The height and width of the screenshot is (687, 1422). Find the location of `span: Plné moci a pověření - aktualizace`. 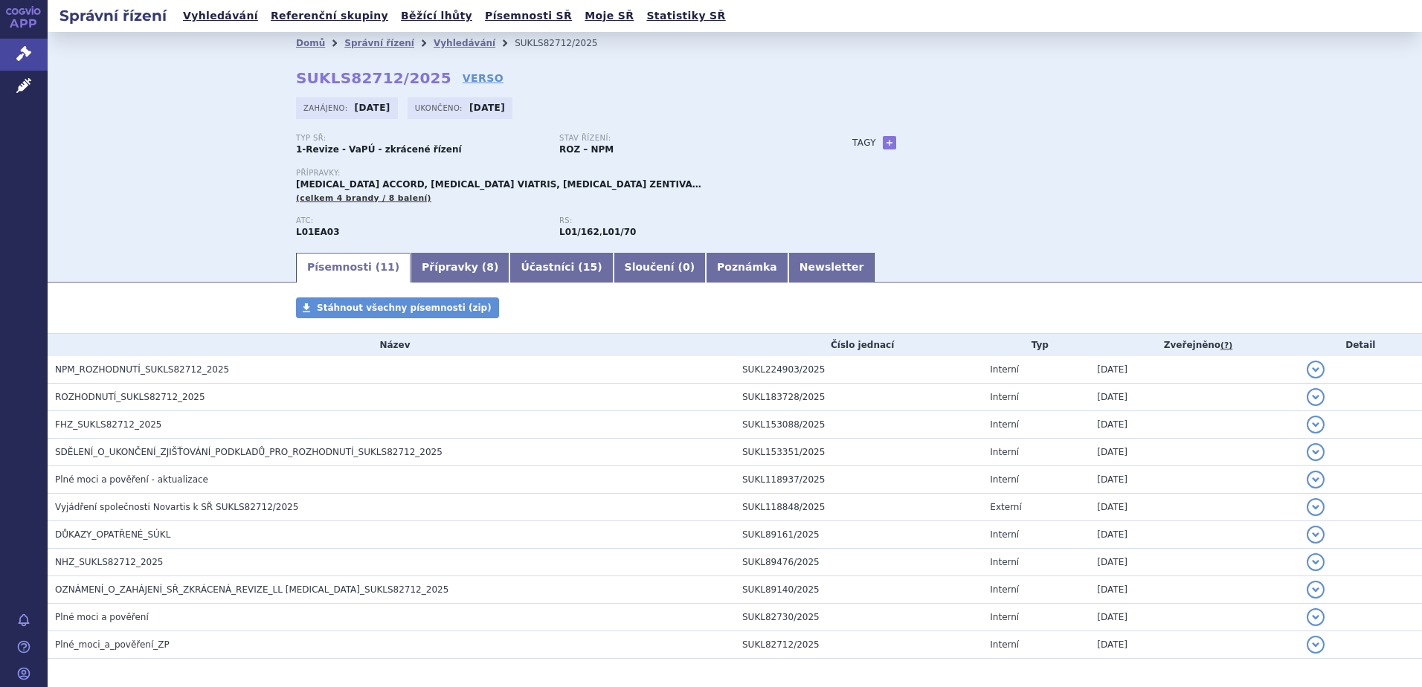

span: Plné moci a pověření - aktualizace is located at coordinates (132, 480).